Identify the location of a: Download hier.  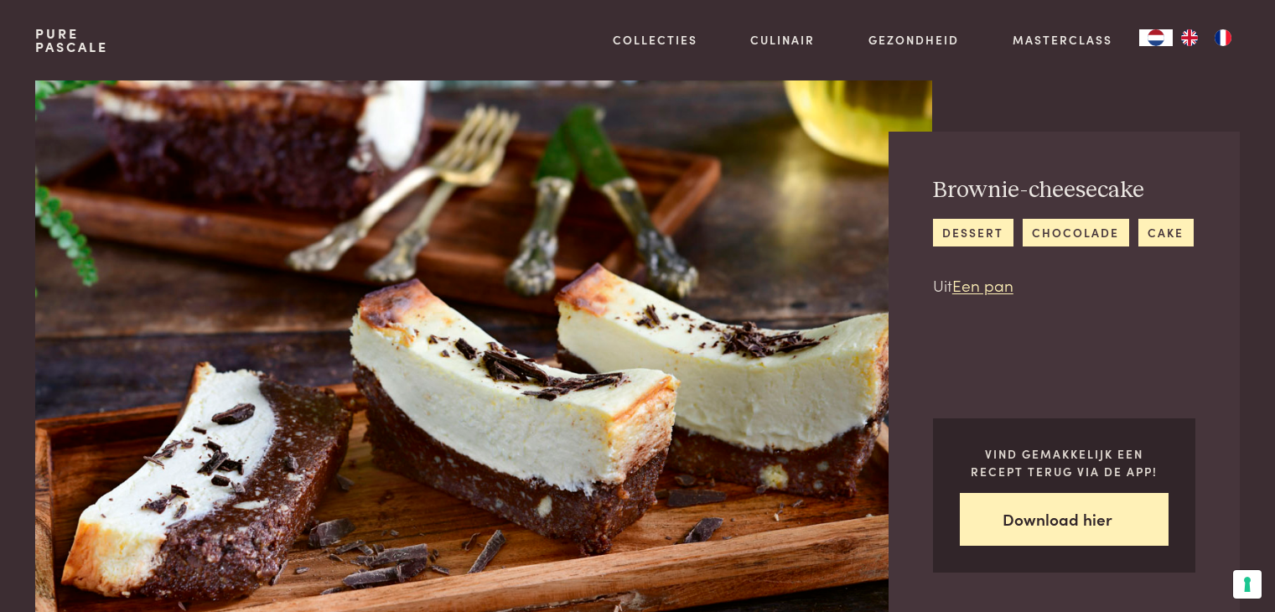
(1064, 519).